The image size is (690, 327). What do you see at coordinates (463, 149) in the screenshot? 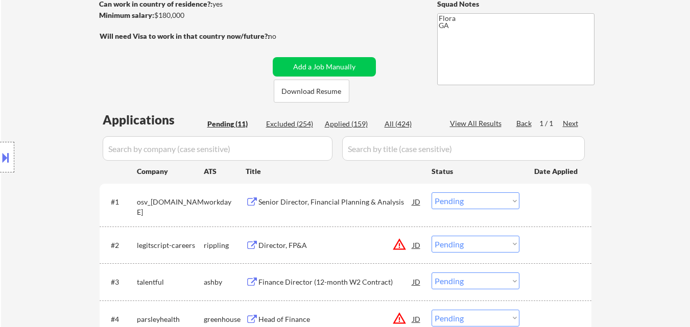
I see `input: Search by title (case sensitive)` at bounding box center [463, 149].